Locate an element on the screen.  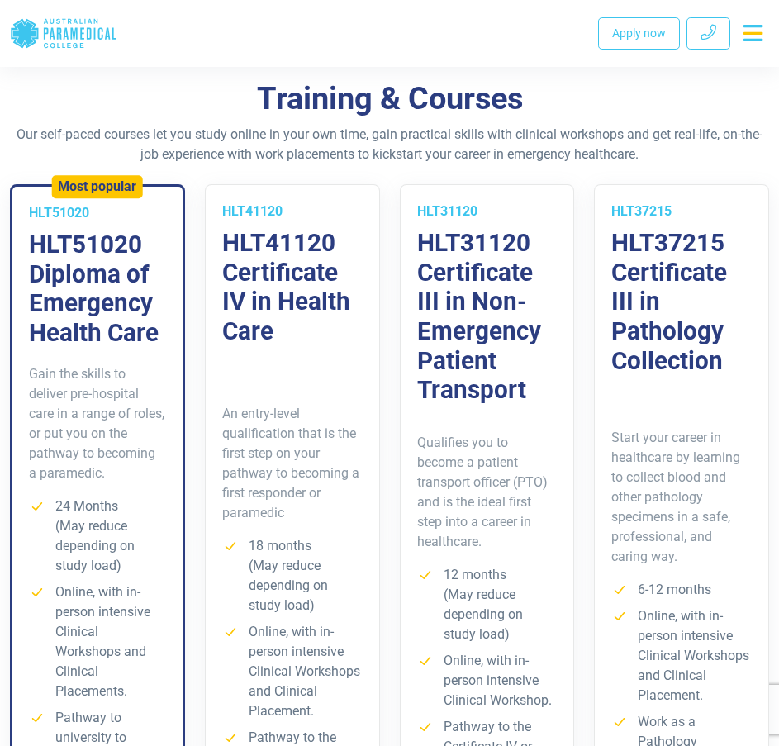
h5: Most popular is located at coordinates (97, 186).